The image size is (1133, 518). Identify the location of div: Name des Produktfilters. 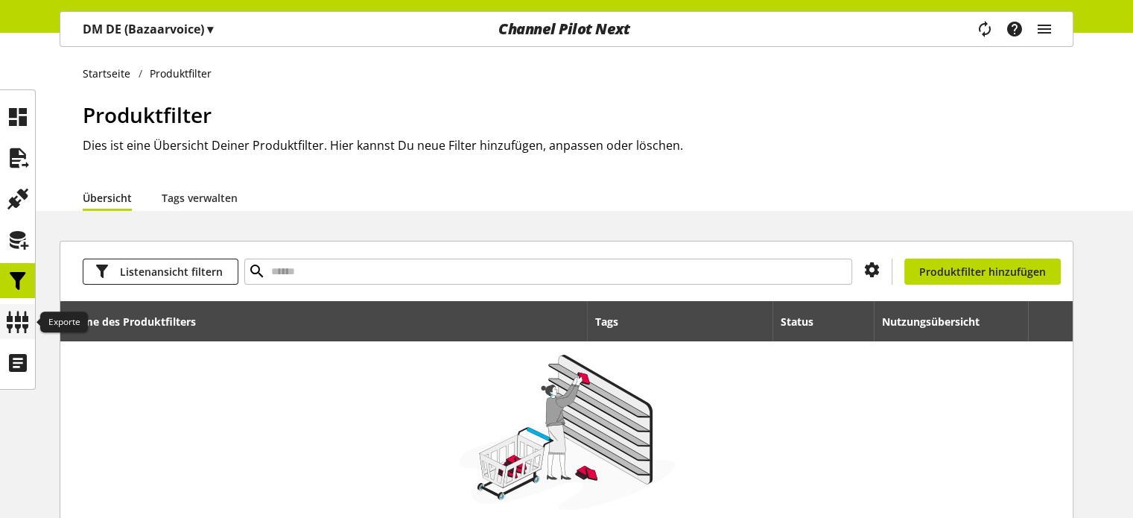
(139, 321).